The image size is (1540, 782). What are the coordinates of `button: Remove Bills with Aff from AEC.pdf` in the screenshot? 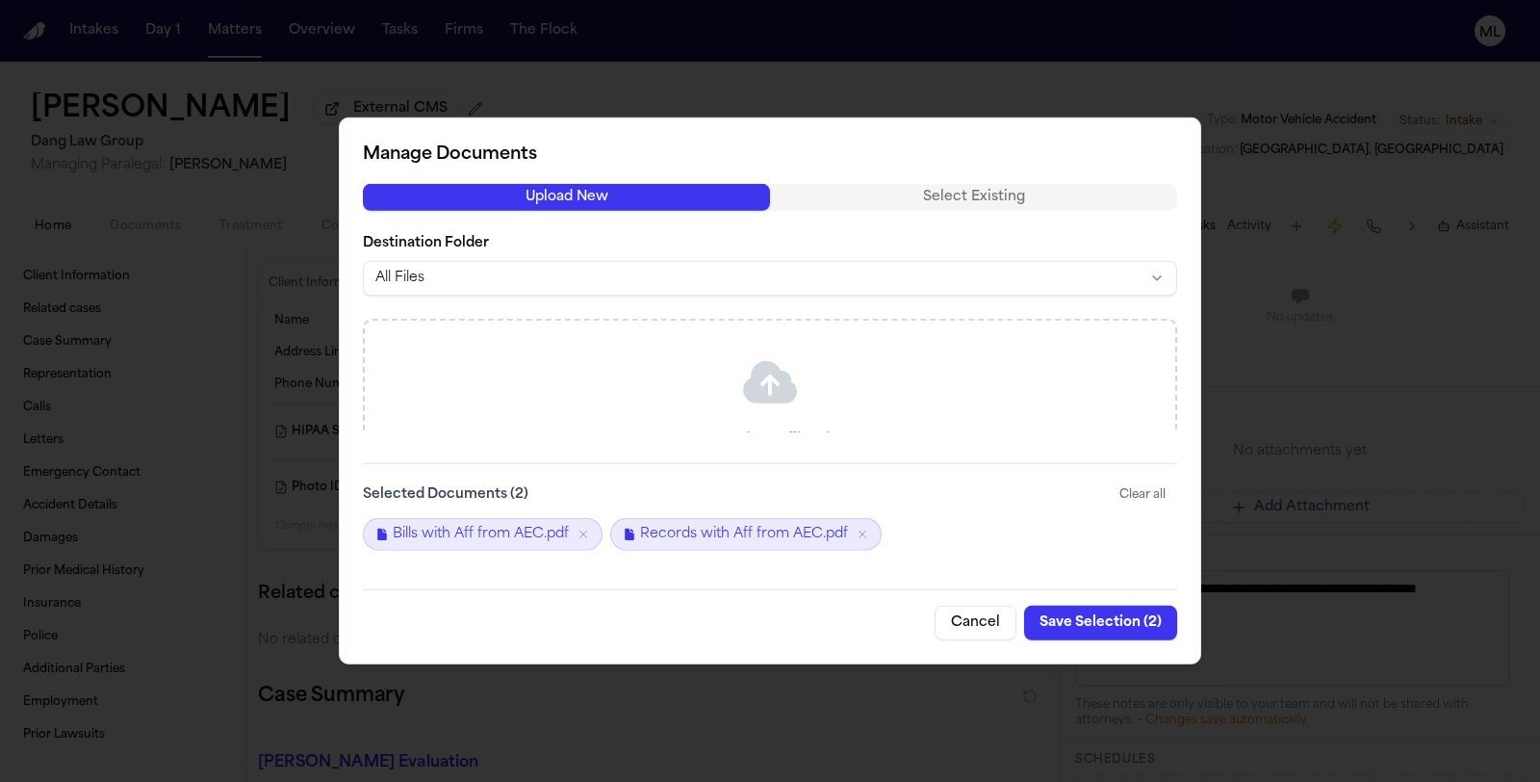 It's located at (583, 534).